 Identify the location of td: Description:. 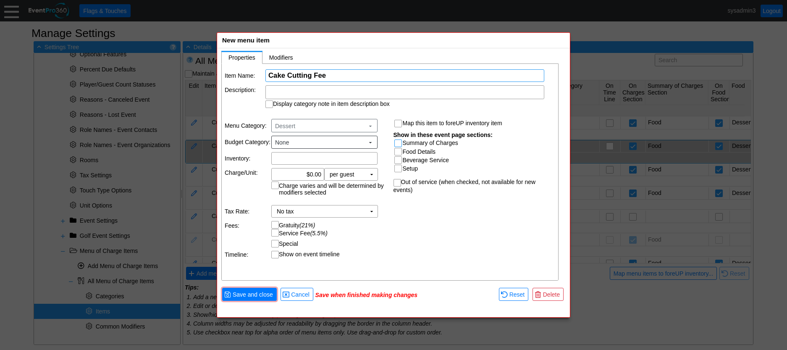
(244, 97).